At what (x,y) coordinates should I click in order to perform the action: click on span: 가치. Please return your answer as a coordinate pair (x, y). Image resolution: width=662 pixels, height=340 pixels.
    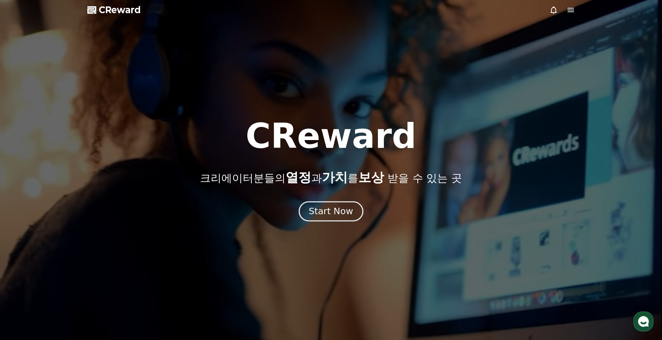
    Looking at the image, I should click on (335, 177).